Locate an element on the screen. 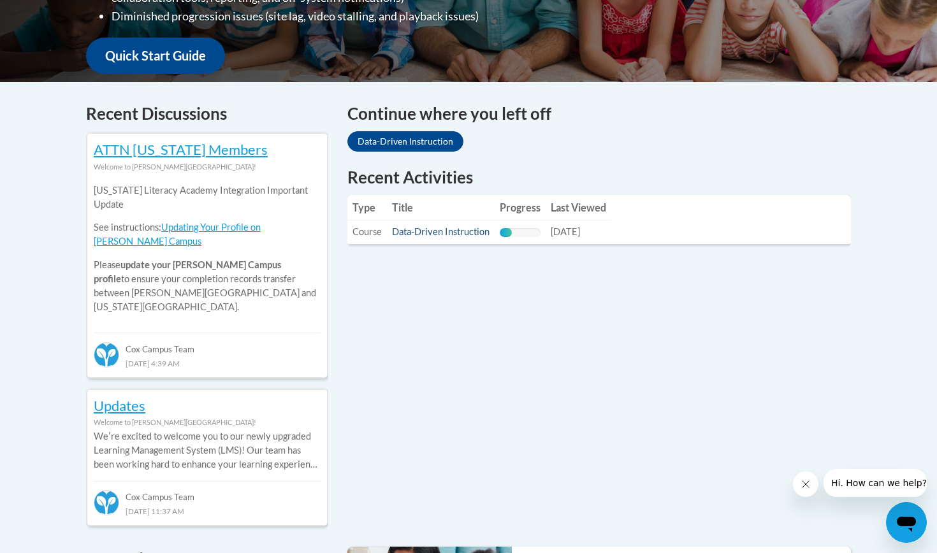 The image size is (937, 553). th: Type is located at coordinates (367, 208).